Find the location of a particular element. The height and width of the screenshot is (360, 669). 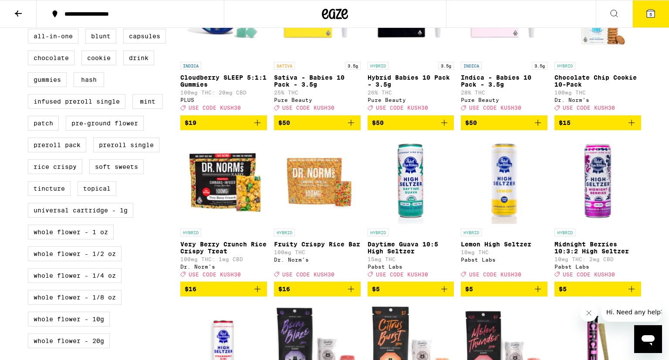

label: Infused Preroll Single is located at coordinates (77, 101).